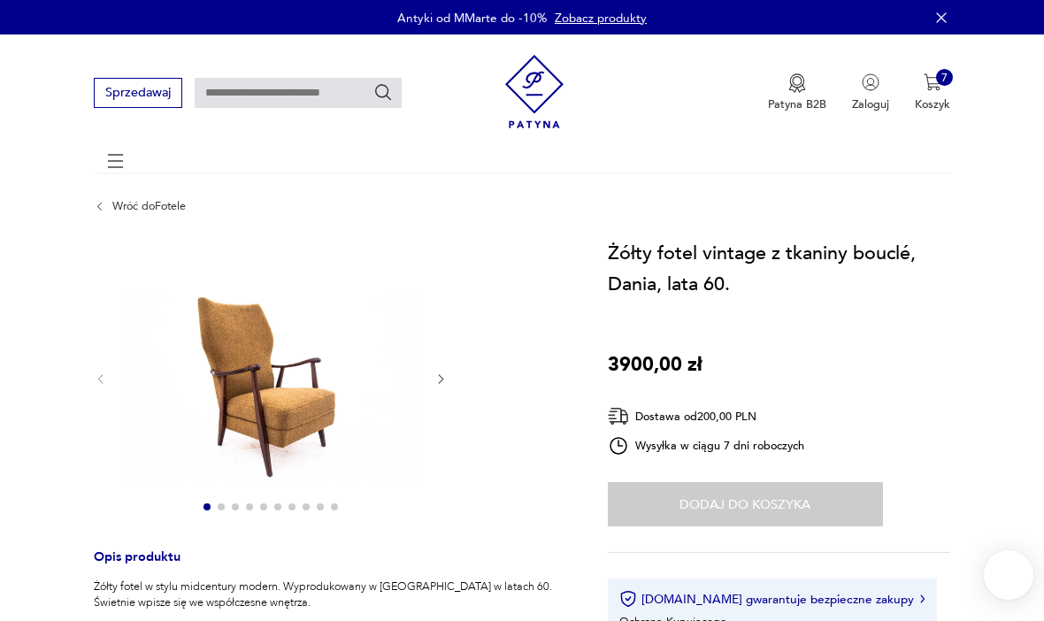 The width and height of the screenshot is (1044, 621). Describe the element at coordinates (871, 82) in the screenshot. I see `img: Ikonka użytkownika` at that location.